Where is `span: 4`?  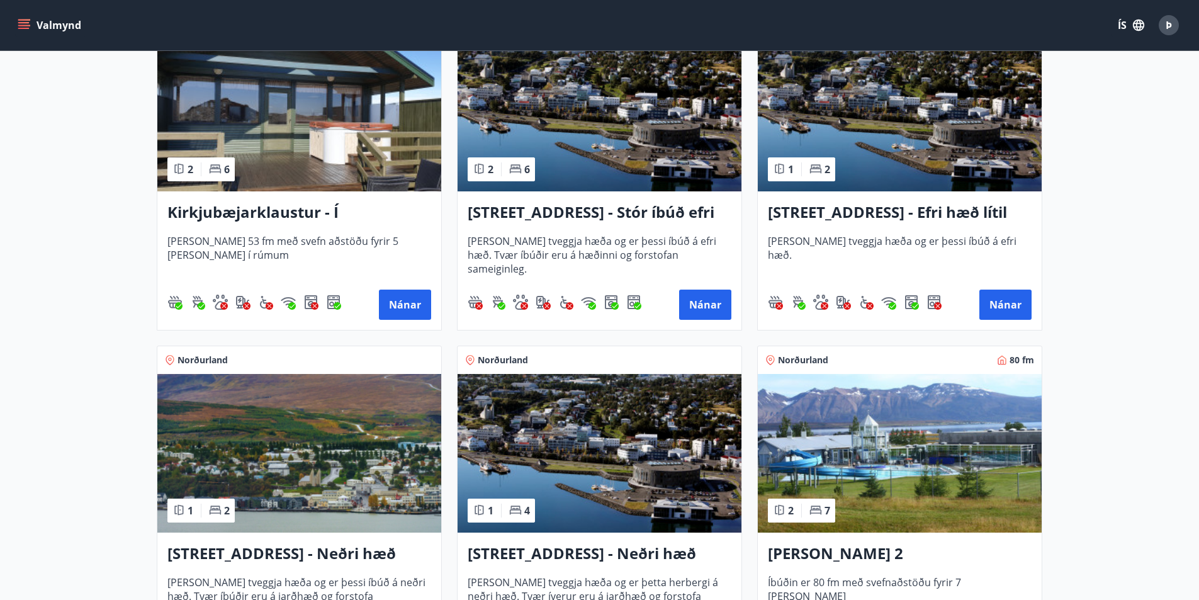 span: 4 is located at coordinates (527, 511).